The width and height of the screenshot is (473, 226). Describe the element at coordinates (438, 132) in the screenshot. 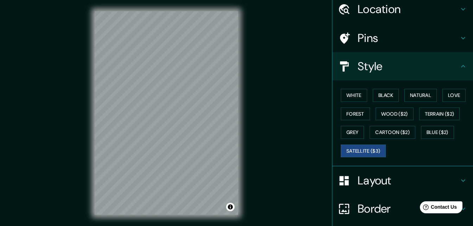

I see `button: Blue ($2)` at that location.